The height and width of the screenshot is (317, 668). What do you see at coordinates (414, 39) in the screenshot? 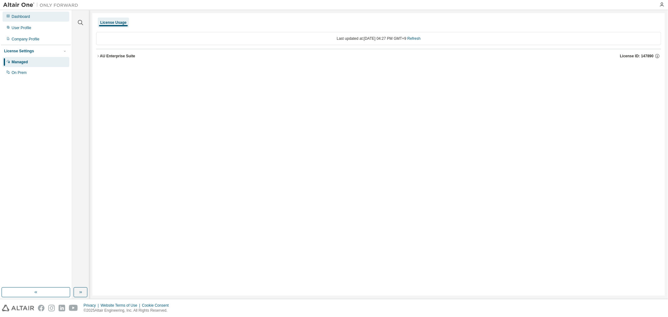
I see `a: Refresh` at bounding box center [414, 39].